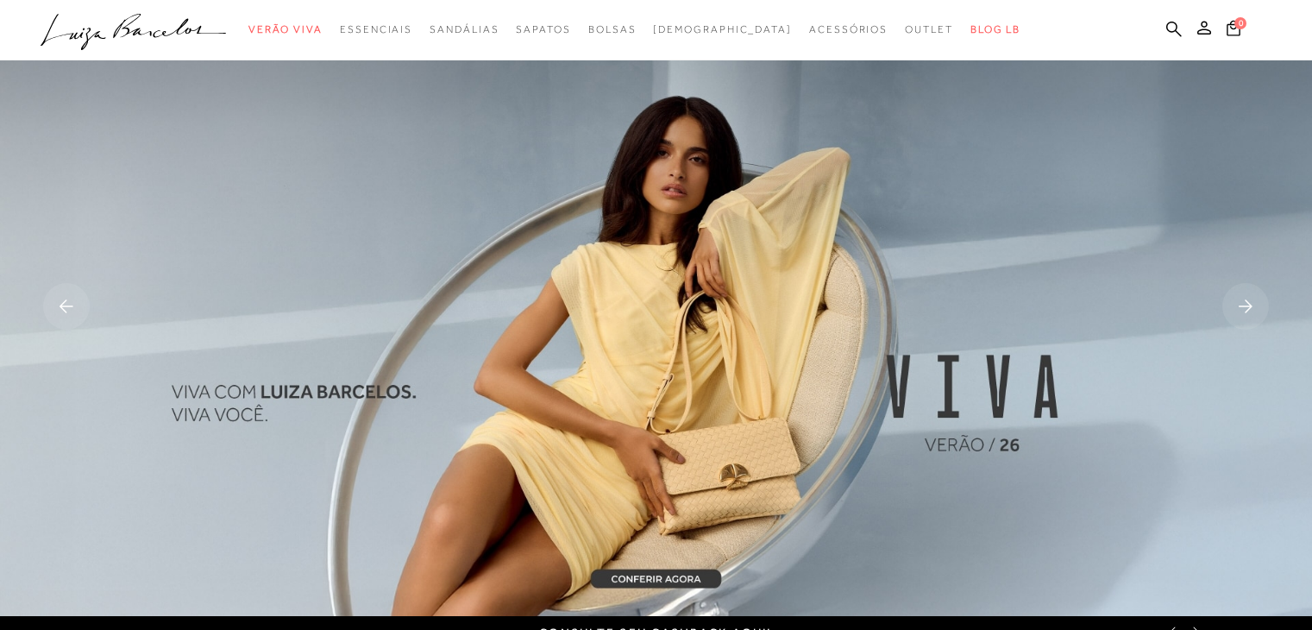 This screenshot has width=1312, height=630. I want to click on span: Bolsas, so click(612, 29).